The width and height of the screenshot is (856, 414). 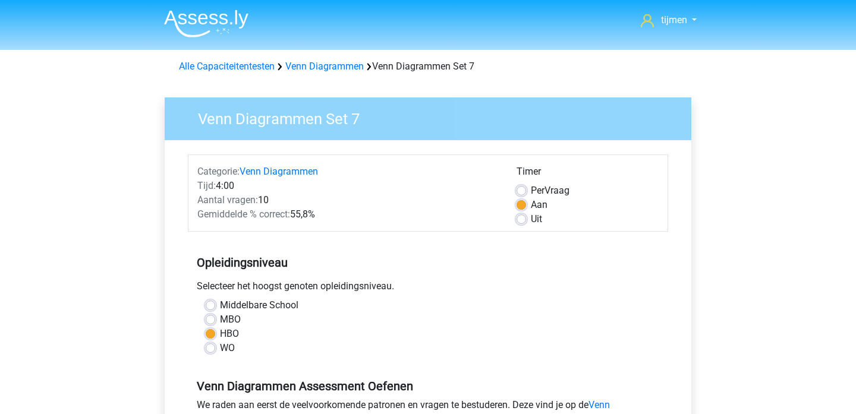 What do you see at coordinates (227, 348) in the screenshot?
I see `label: WO` at bounding box center [227, 348].